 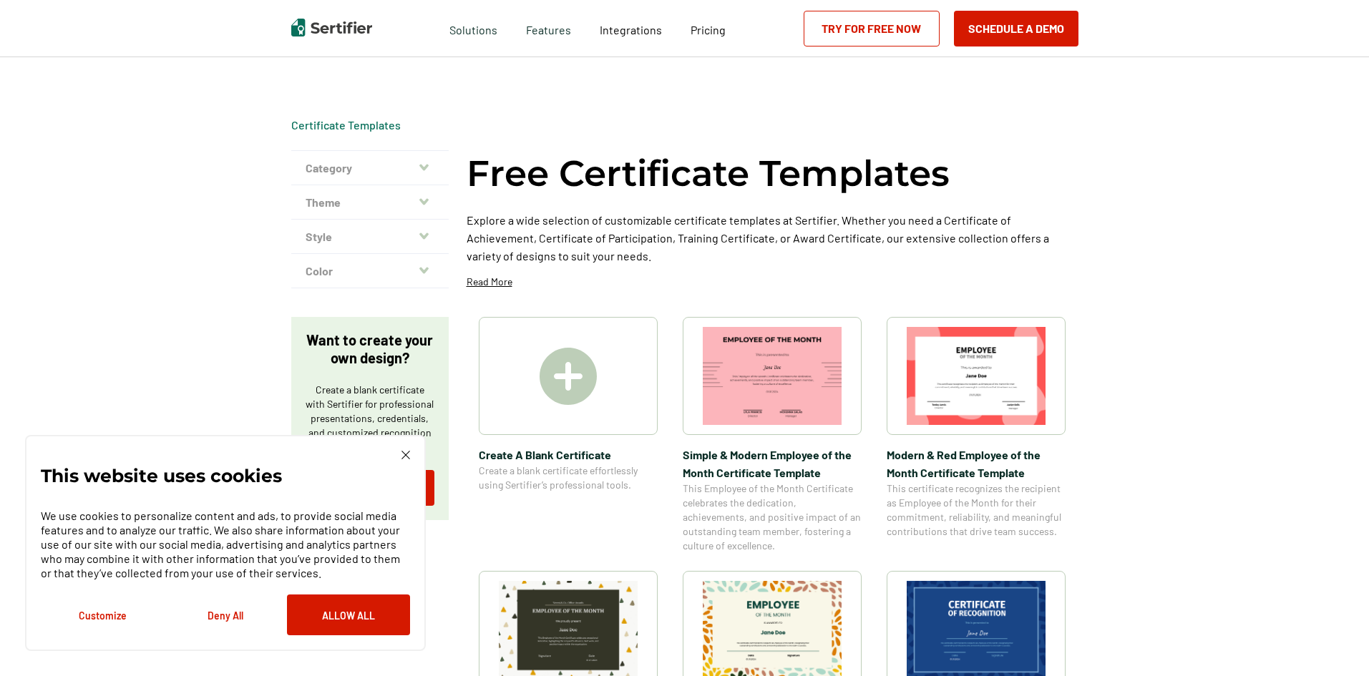 I want to click on span: Simple & Modern Employee of the Month Certificate Template, so click(x=772, y=464).